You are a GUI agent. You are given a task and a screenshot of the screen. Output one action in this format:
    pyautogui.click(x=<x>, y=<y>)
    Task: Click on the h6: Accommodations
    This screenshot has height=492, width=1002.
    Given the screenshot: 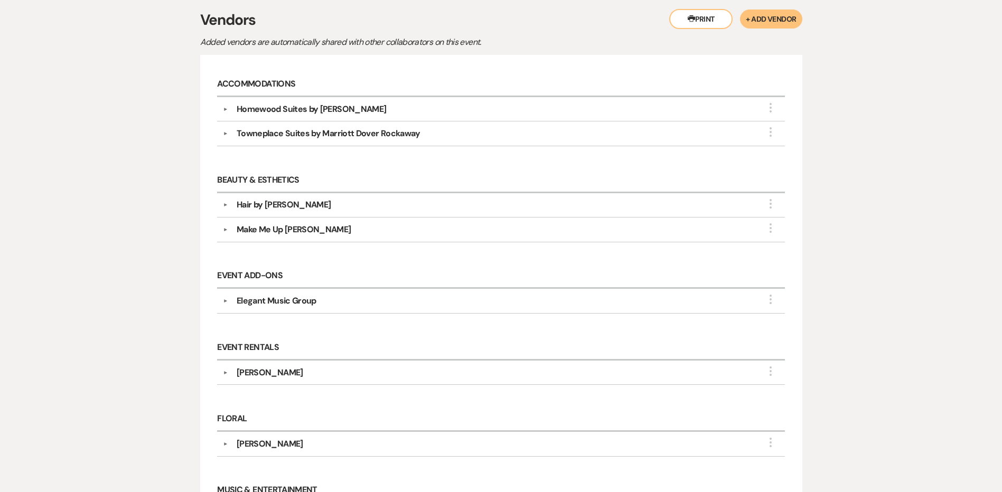 What is the action you would take?
    pyautogui.click(x=501, y=85)
    